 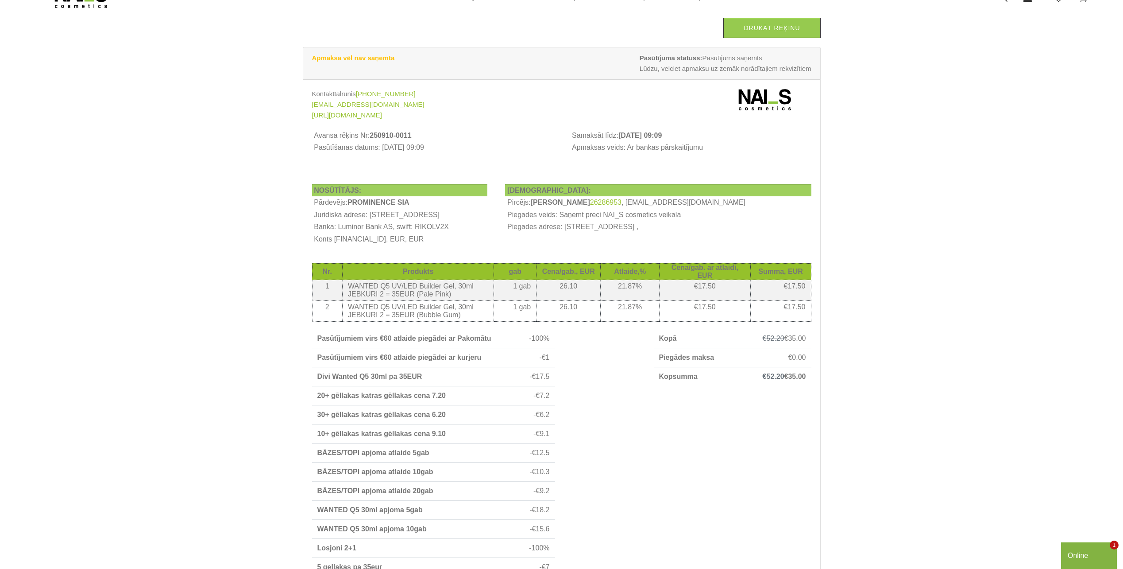 What do you see at coordinates (382, 395) in the screenshot?
I see `strong: 20+ gēllakas katras gēllakas cena 7.20` at bounding box center [382, 395].